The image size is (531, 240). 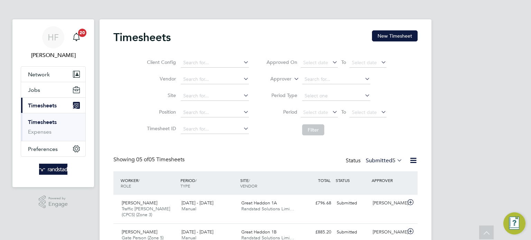 I want to click on a: Go to home page, so click(x=53, y=169).